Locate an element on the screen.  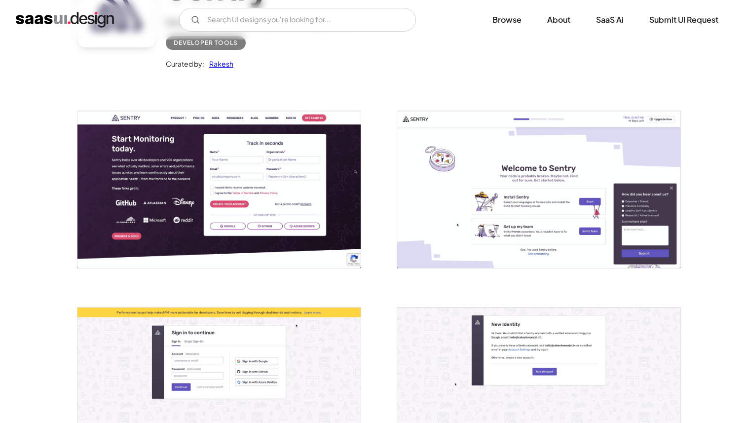
a: Rakesh is located at coordinates (219, 64).